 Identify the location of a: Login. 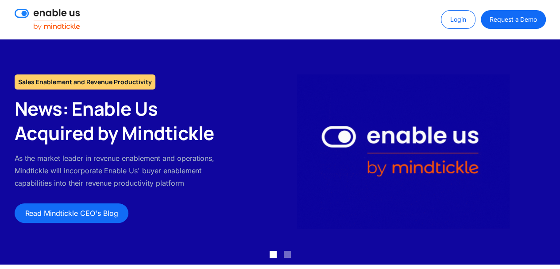
(458, 19).